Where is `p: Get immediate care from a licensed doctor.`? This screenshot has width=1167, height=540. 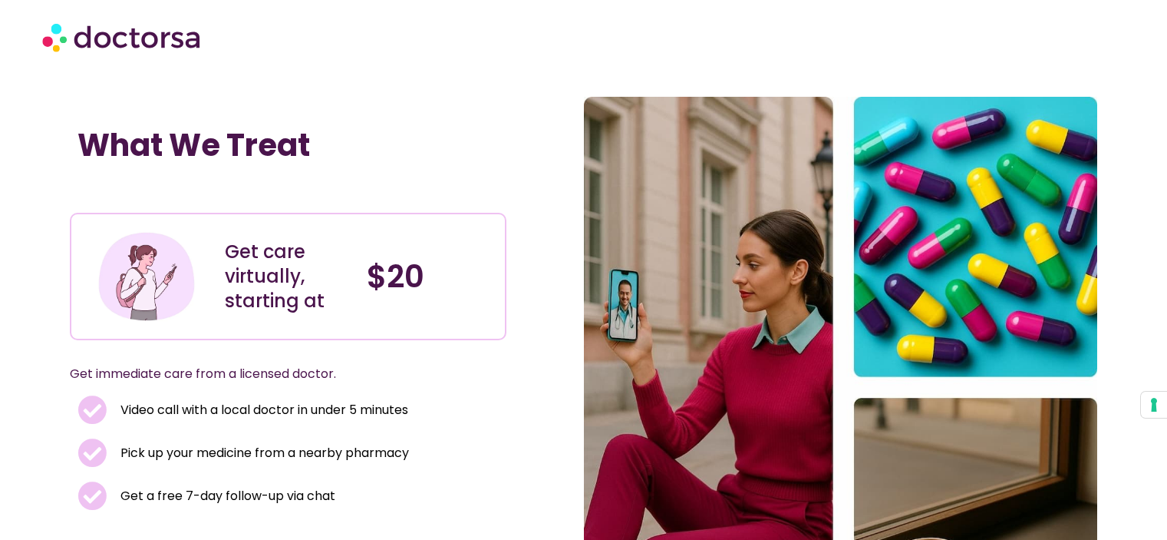 p: Get immediate care from a licensed doctor. is located at coordinates (269, 374).